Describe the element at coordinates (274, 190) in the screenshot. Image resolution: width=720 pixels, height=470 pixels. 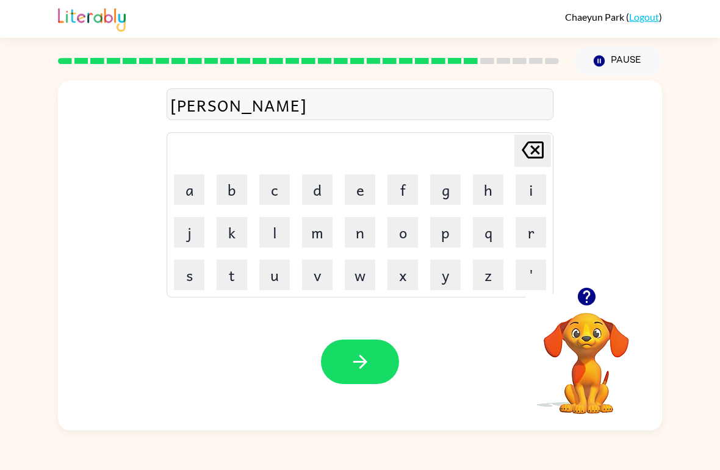
I see `button: c` at that location.